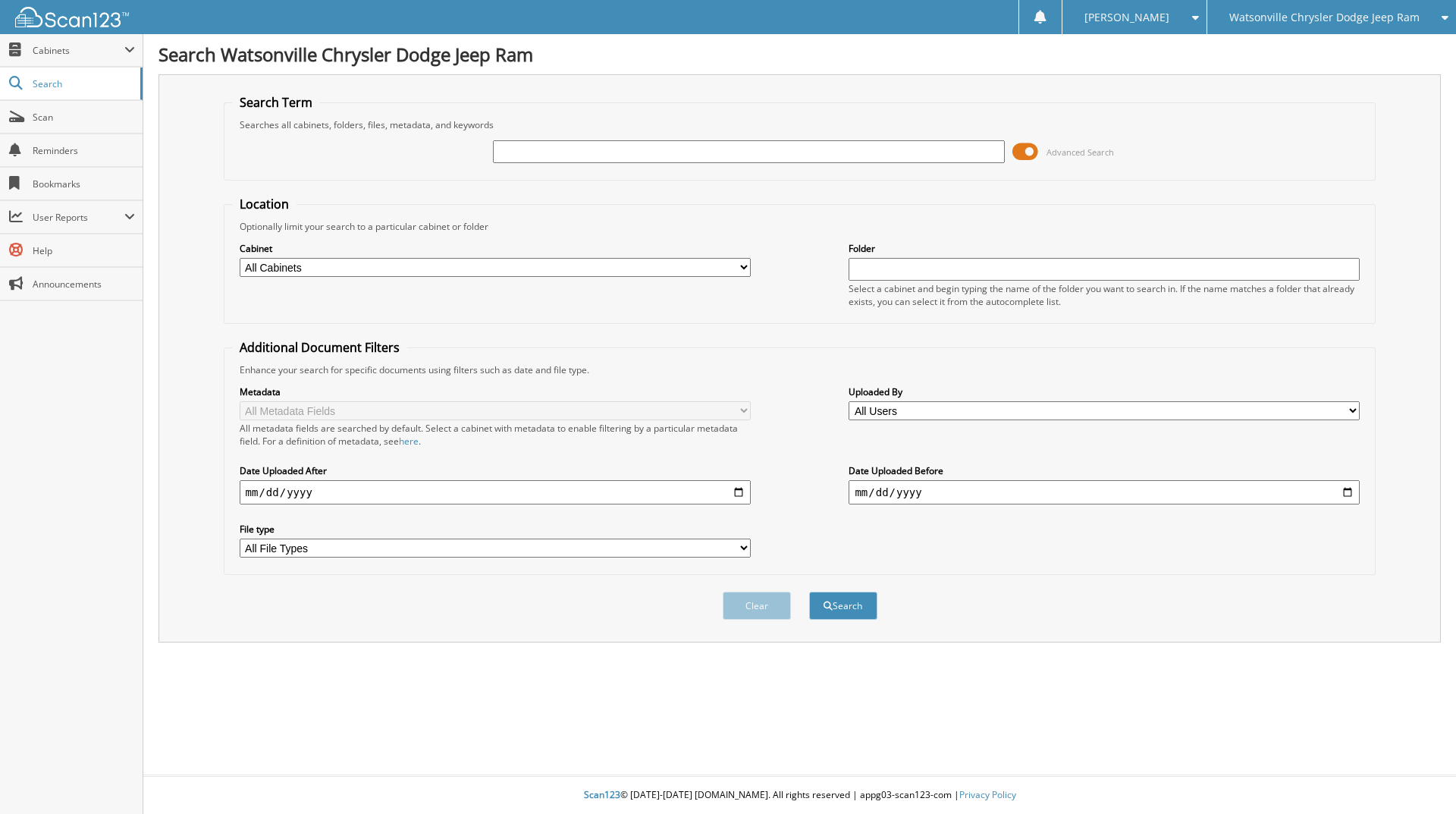 The width and height of the screenshot is (1456, 814). I want to click on legend: Search Term, so click(276, 102).